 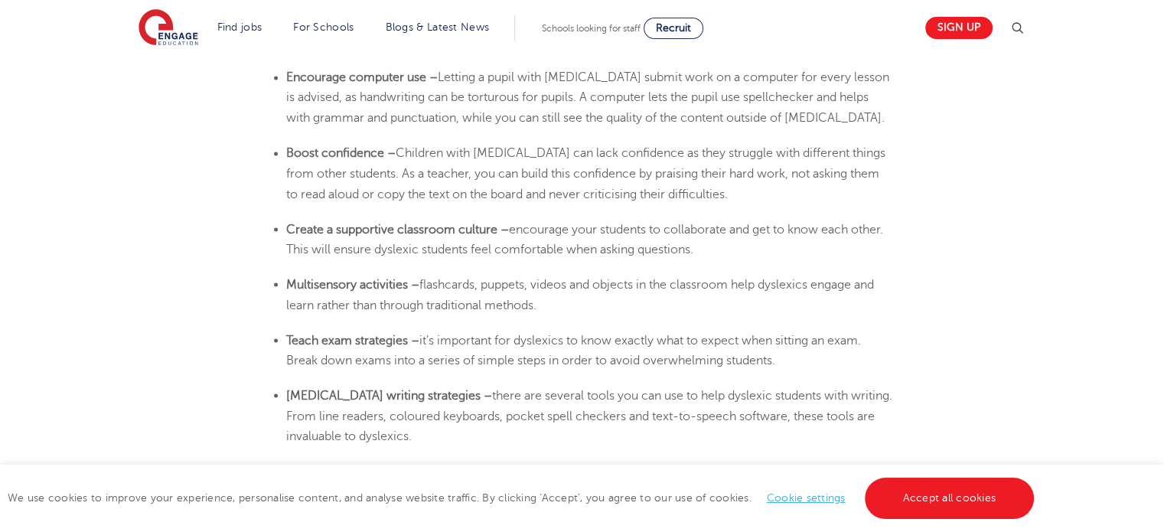 What do you see at coordinates (674, 28) in the screenshot?
I see `a: Recruit` at bounding box center [674, 28].